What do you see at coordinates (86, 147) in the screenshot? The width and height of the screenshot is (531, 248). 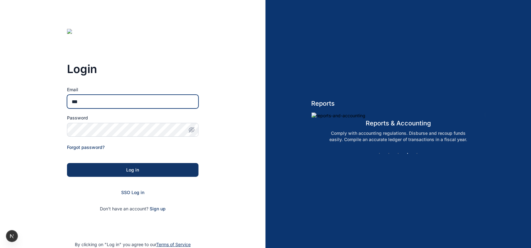 I see `span: Forgot password?` at bounding box center [86, 147].